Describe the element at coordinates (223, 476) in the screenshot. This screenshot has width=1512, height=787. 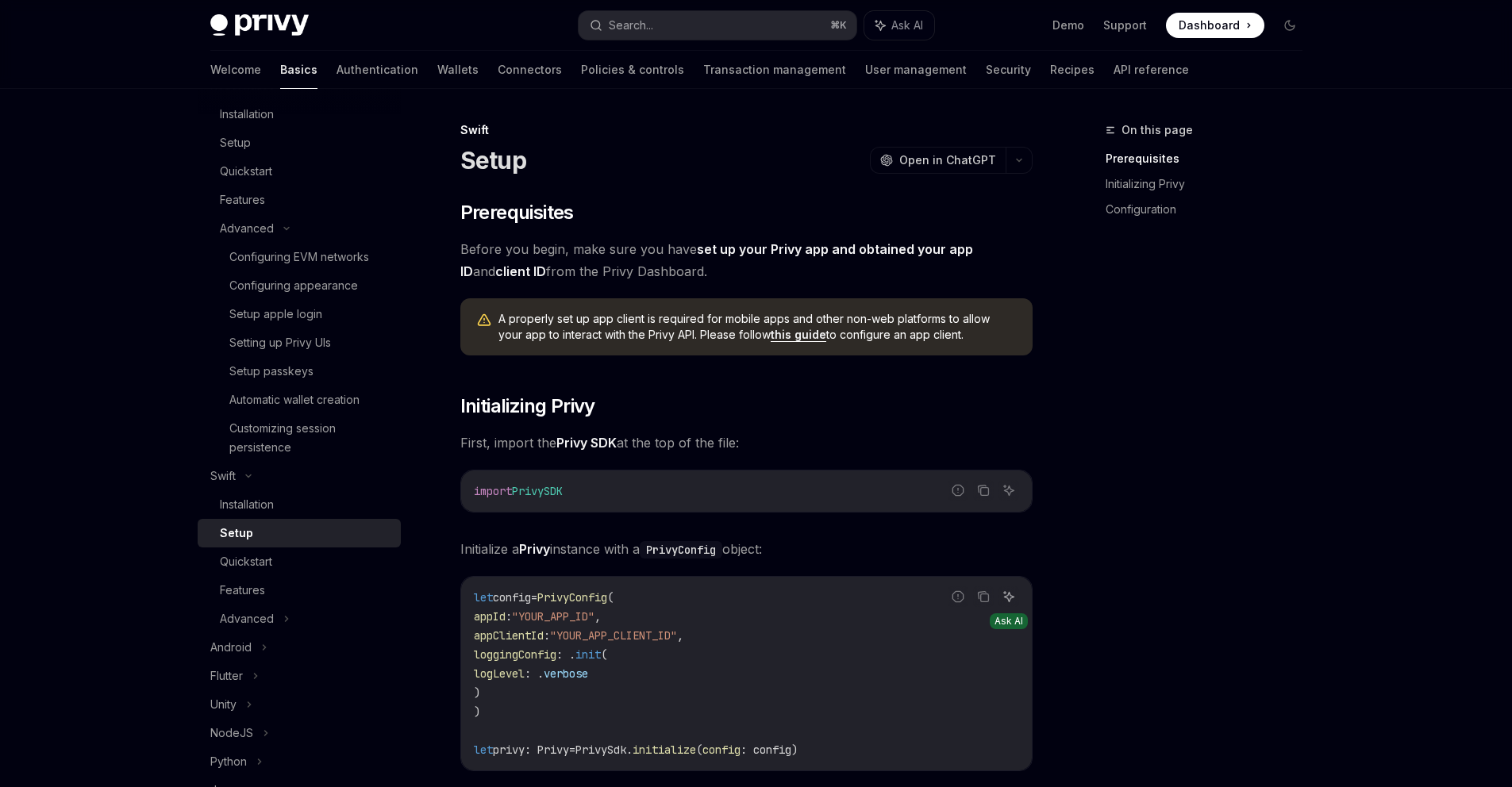
I see `div: Swift` at that location.